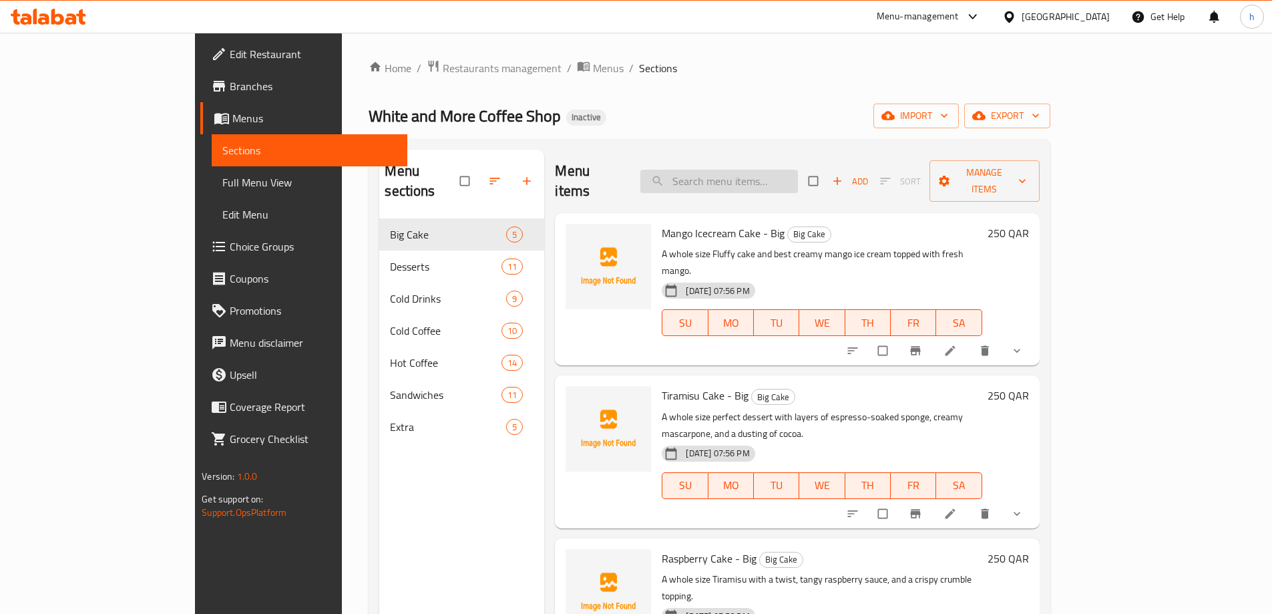 The width and height of the screenshot is (1272, 614). What do you see at coordinates (600, 68) in the screenshot?
I see `a: Menus` at bounding box center [600, 68].